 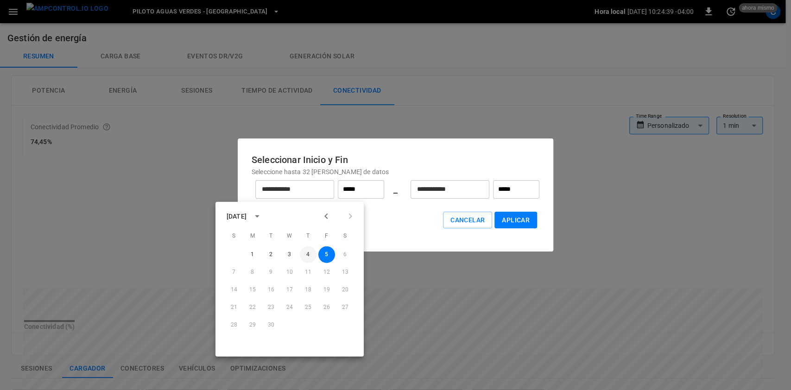 What do you see at coordinates (395, 160) in the screenshot?
I see `h6: Seleccionar Inicio y Fin` at bounding box center [395, 160].